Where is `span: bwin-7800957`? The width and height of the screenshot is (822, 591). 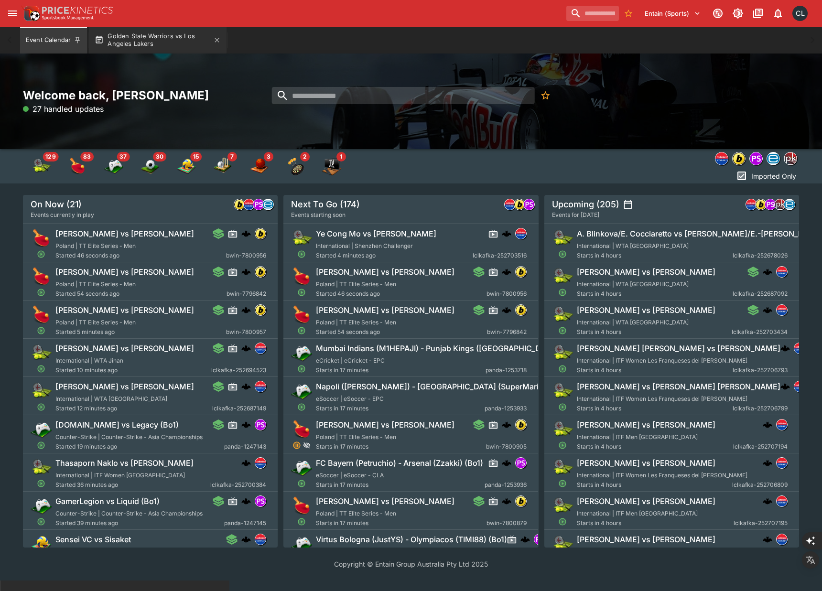 span: bwin-7800957 is located at coordinates (246, 332).